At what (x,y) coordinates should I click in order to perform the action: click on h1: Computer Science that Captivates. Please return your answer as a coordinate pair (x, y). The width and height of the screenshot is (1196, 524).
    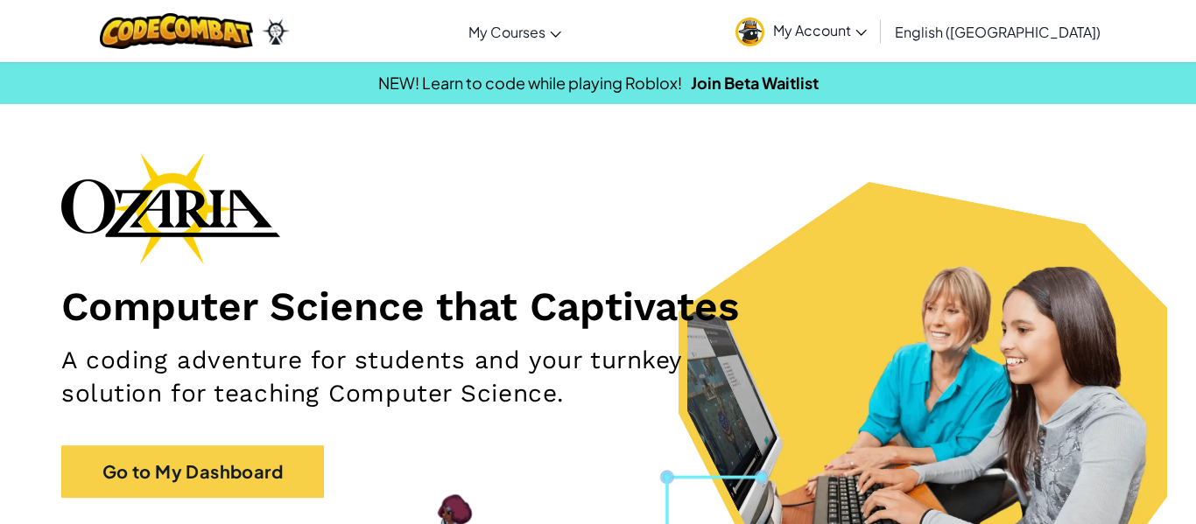
    Looking at the image, I should click on (598, 306).